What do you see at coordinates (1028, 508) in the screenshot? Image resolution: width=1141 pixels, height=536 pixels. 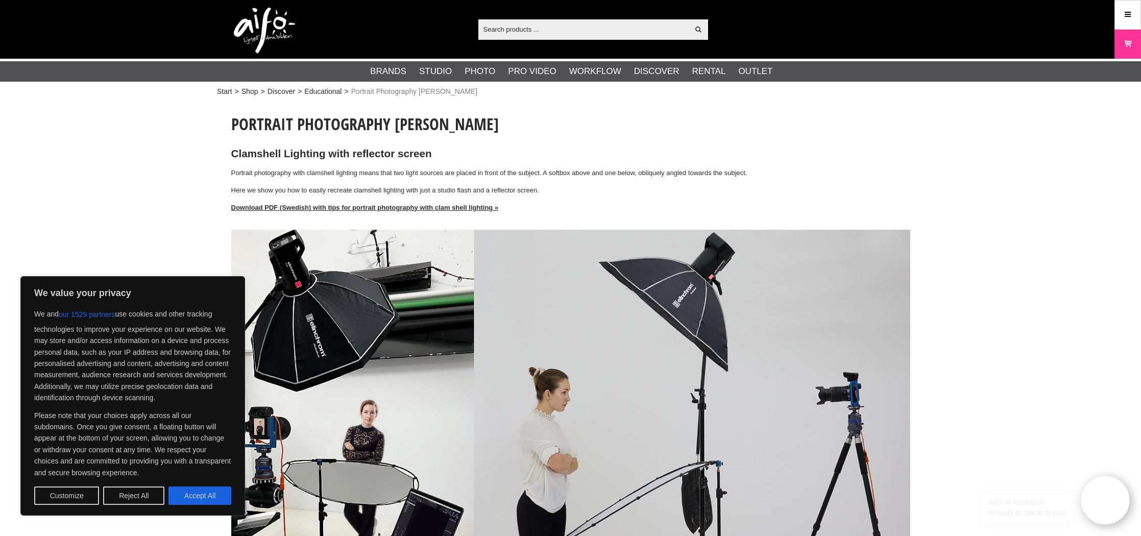 I see `div: is ready to speak to you!` at bounding box center [1028, 508].